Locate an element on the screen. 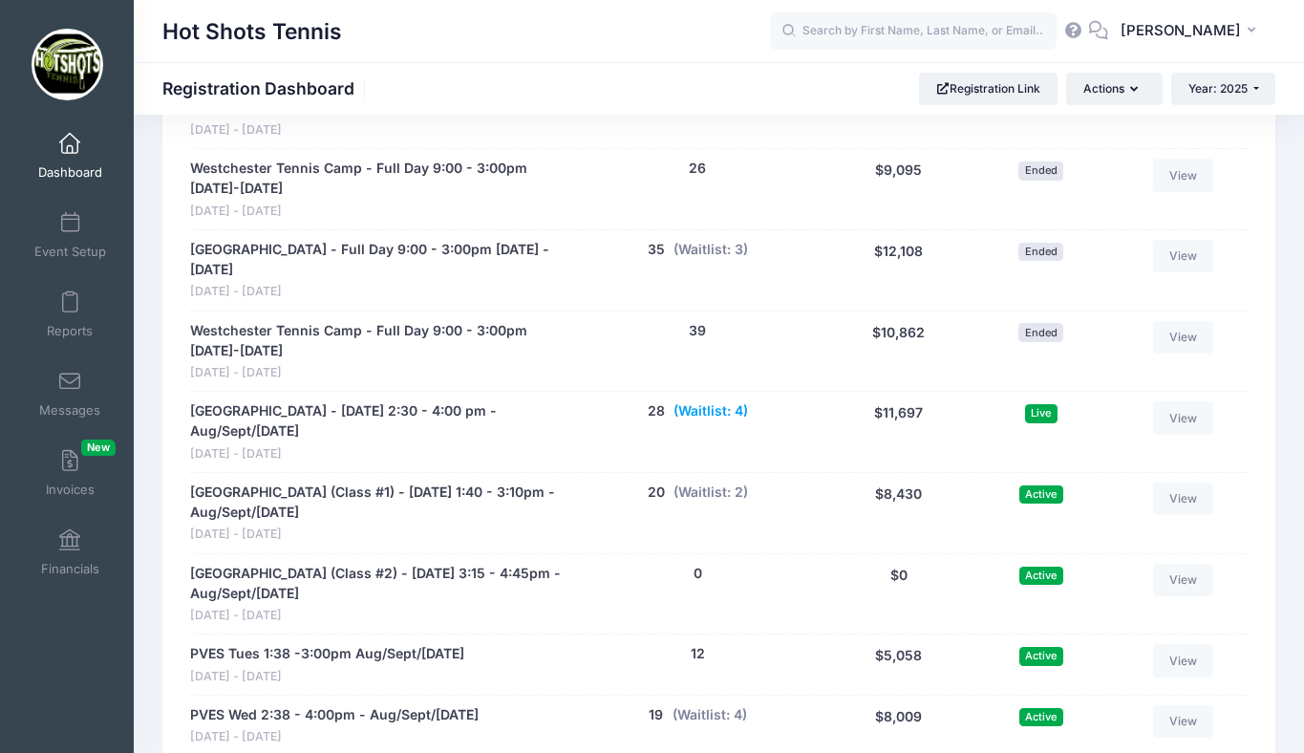  button: 39 is located at coordinates (697, 330).